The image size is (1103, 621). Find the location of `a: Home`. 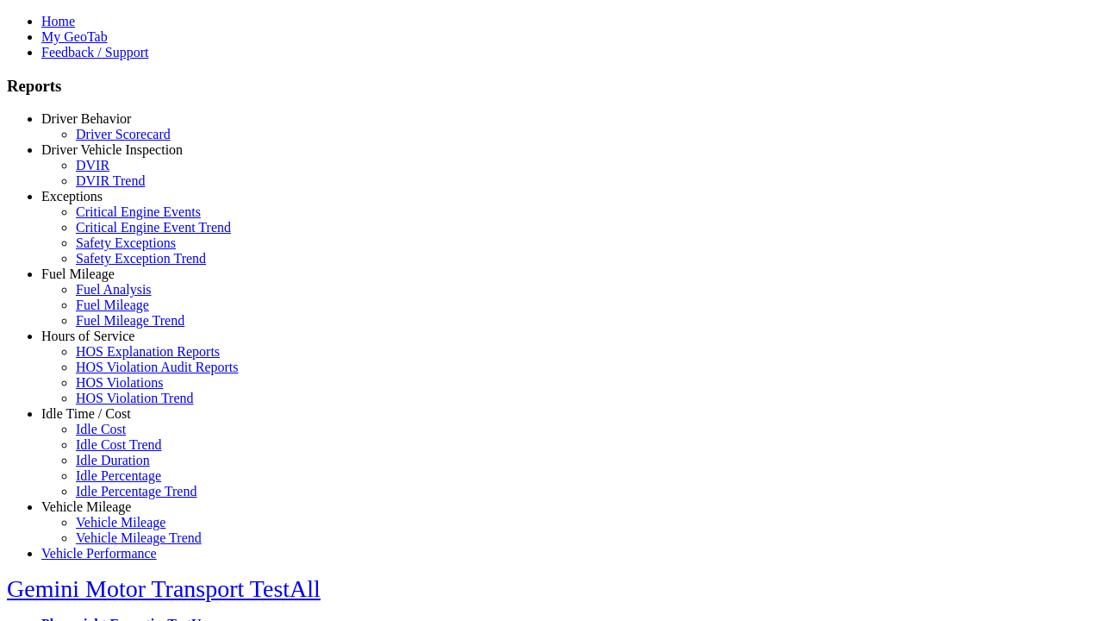

a: Home is located at coordinates (58, 21).